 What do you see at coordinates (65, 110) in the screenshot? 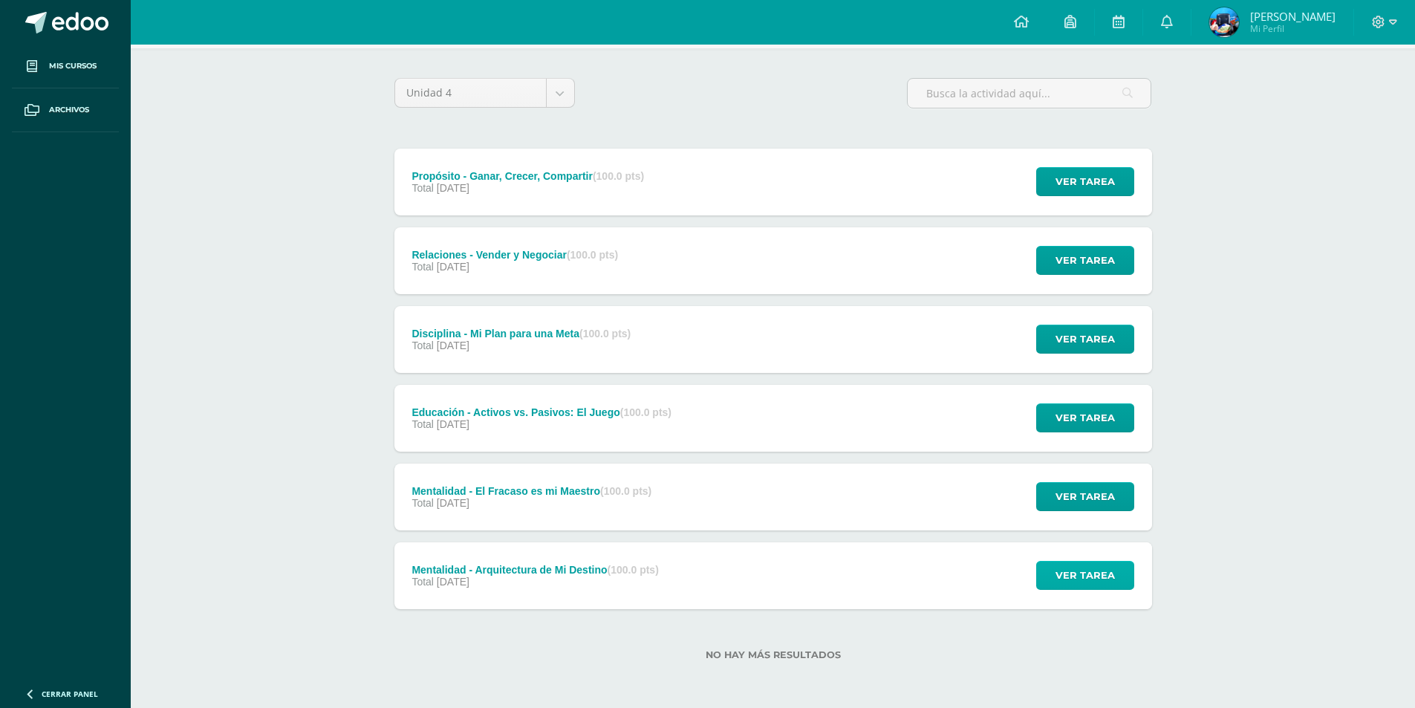
I see `a: Archivos` at bounding box center [65, 110].